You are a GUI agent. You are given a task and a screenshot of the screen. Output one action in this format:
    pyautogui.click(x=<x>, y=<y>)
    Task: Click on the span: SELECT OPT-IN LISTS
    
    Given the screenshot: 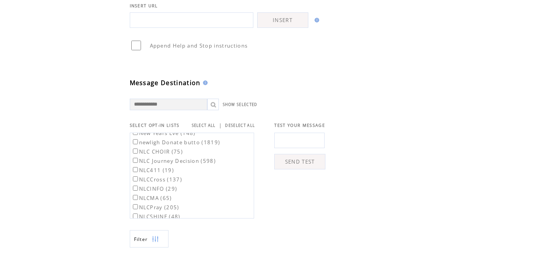 What is the action you would take?
    pyautogui.click(x=154, y=125)
    